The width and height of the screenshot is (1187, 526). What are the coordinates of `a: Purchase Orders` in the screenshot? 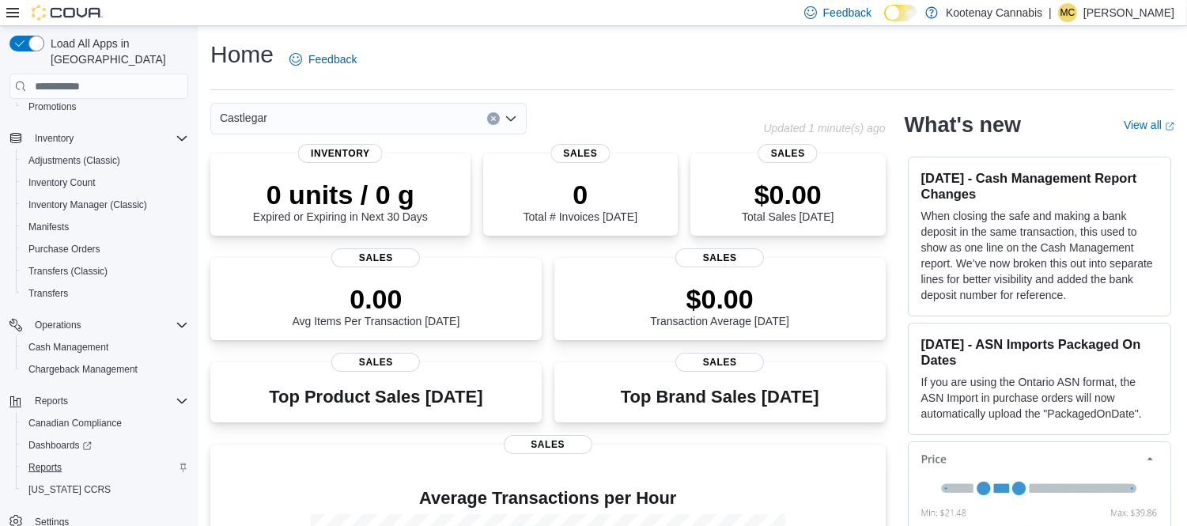 It's located at (64, 249).